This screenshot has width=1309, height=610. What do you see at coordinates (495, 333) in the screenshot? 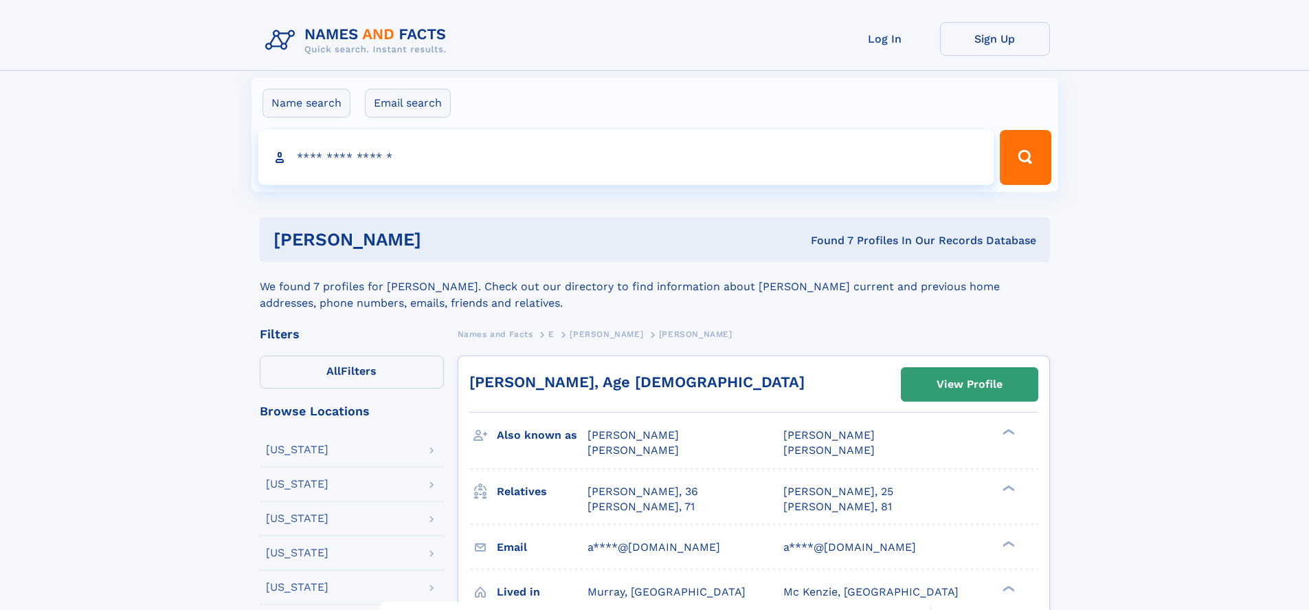
I see `a: Names and Facts` at bounding box center [495, 333].